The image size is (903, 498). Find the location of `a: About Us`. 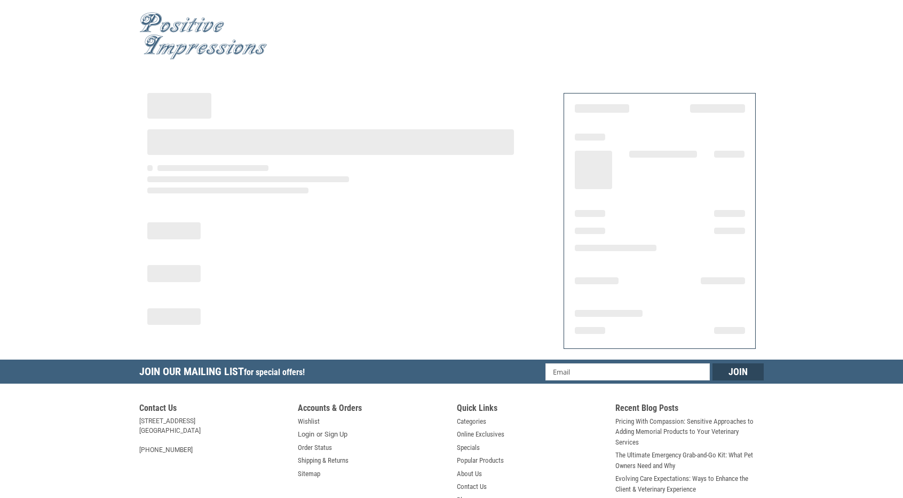

a: About Us is located at coordinates (469, 474).